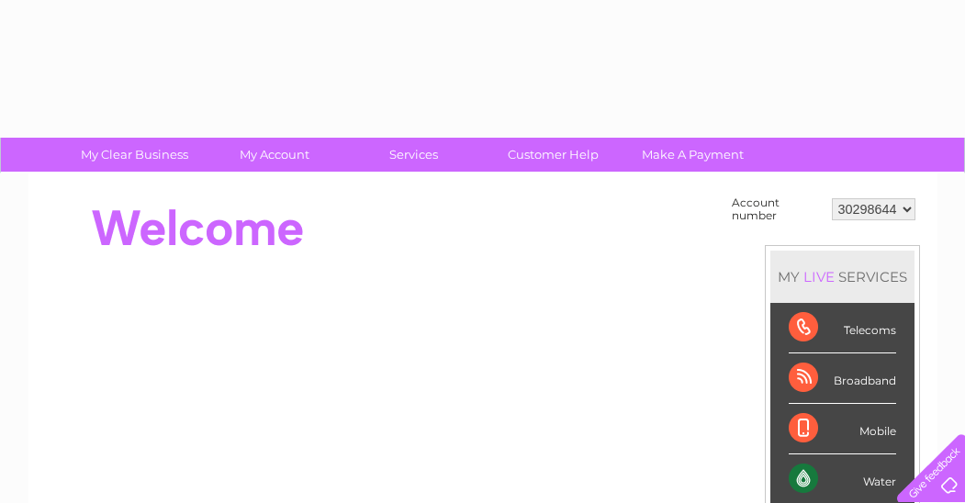  Describe the element at coordinates (819, 276) in the screenshot. I see `div: LIVE` at that location.